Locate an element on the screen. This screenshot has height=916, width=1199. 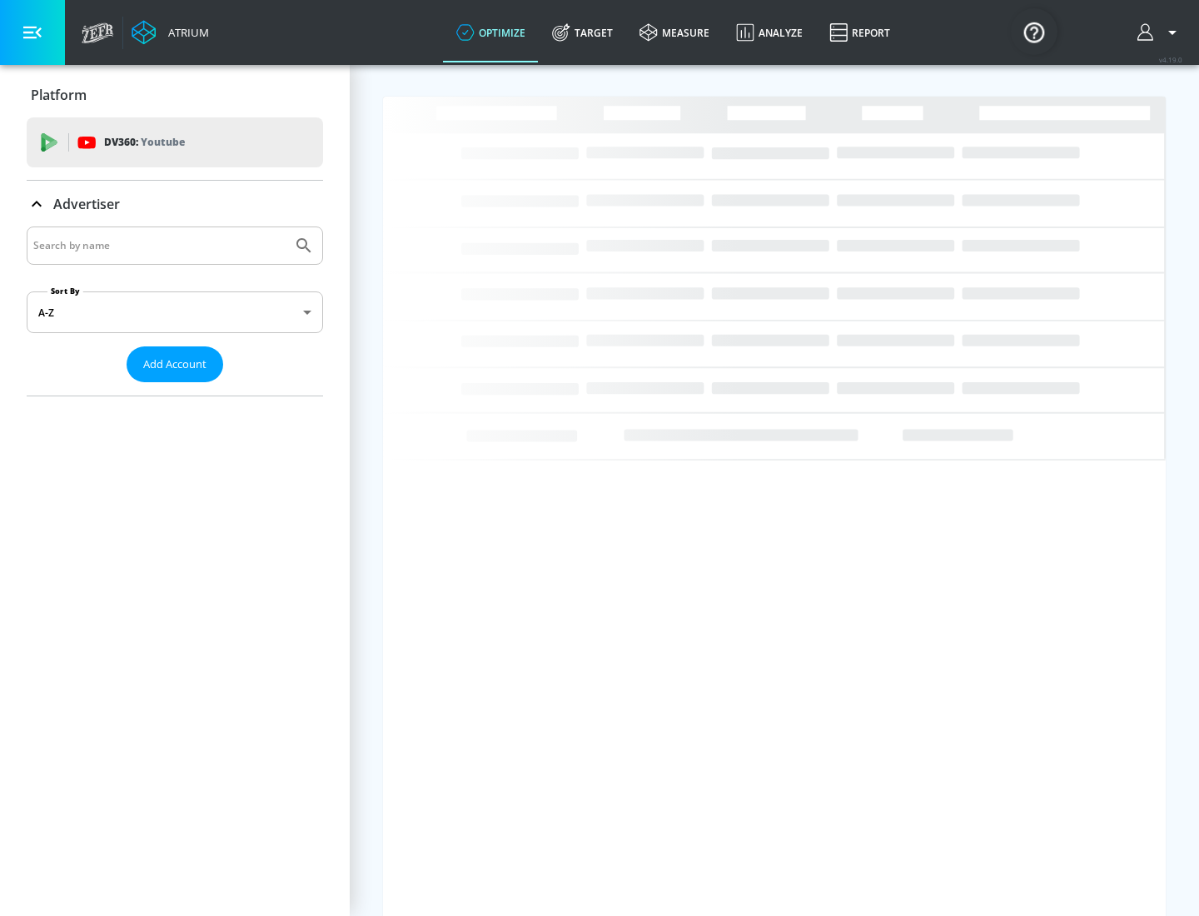
label: Sort By is located at coordinates (65, 290).